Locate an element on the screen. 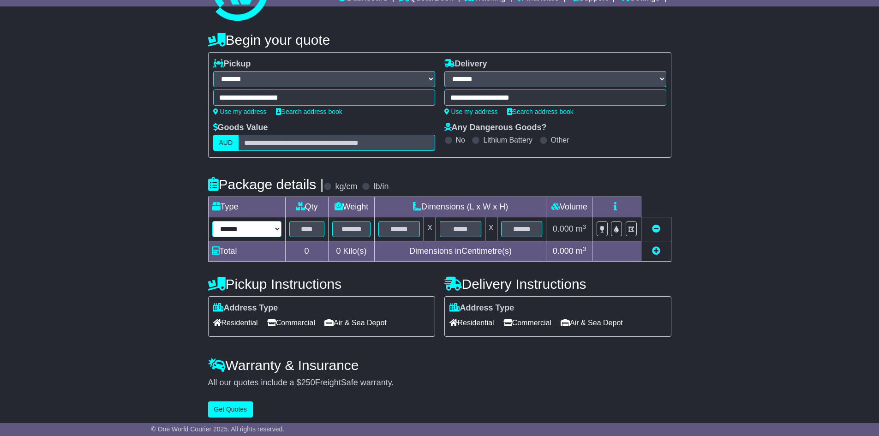 The image size is (879, 436). h4: Begin your quote is located at coordinates (440, 40).